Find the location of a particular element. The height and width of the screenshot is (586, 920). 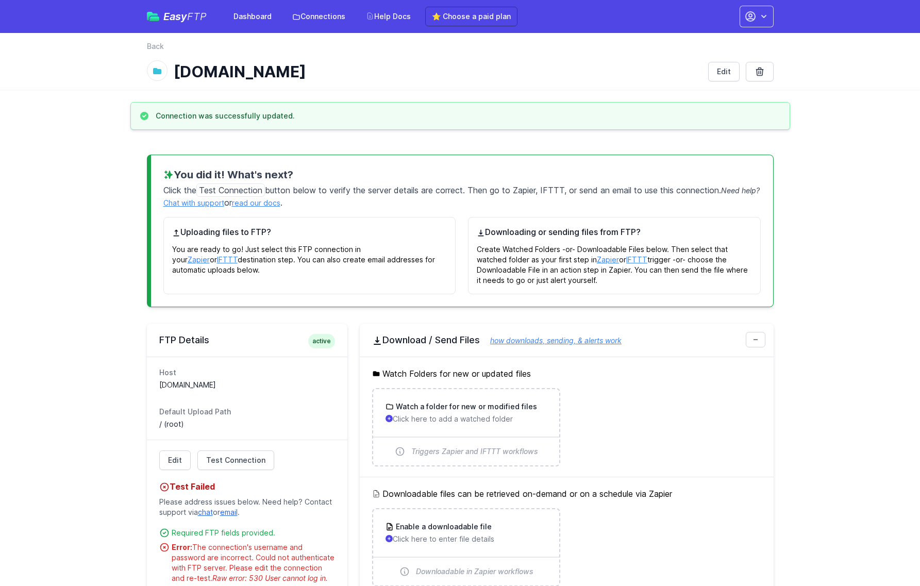

p: Please address issues below. Need help? Contact support via or . is located at coordinates (247, 507).